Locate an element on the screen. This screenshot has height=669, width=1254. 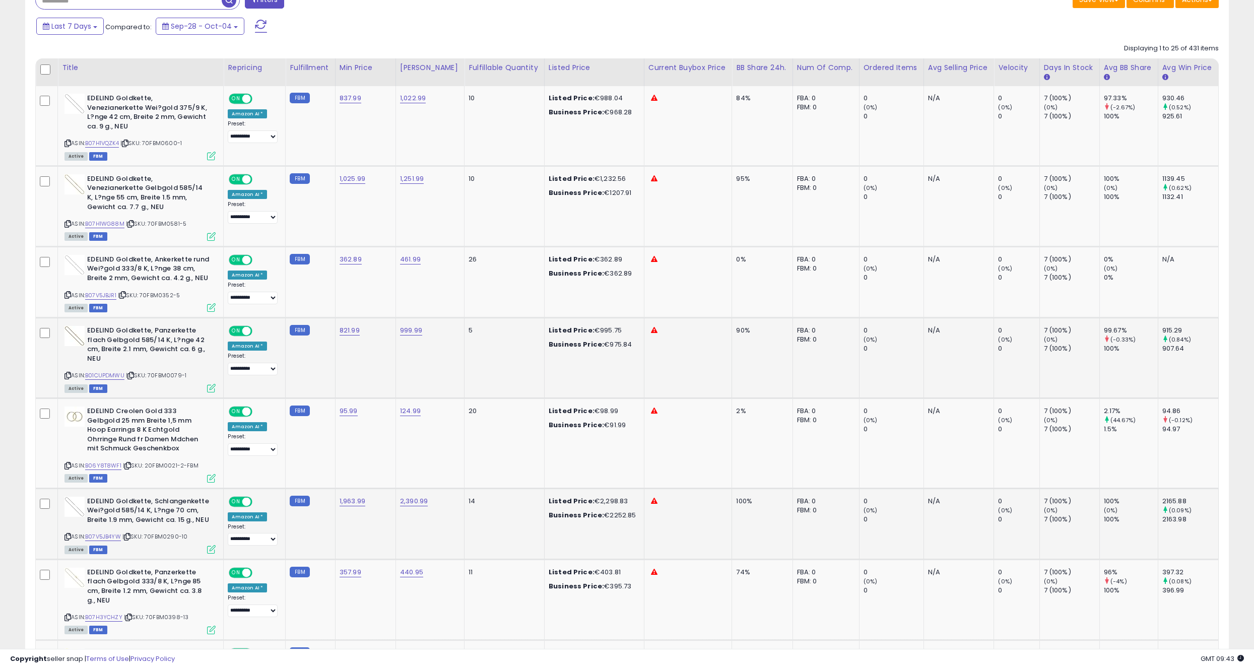
div: Avg BB Share is located at coordinates (1128, 67).